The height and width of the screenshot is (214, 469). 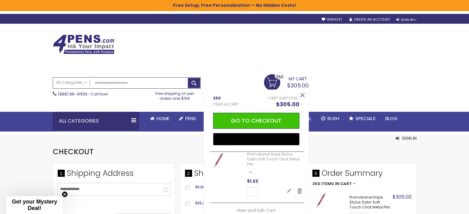 What do you see at coordinates (200, 187) in the screenshot?
I see `span: $0.00` at bounding box center [200, 187].